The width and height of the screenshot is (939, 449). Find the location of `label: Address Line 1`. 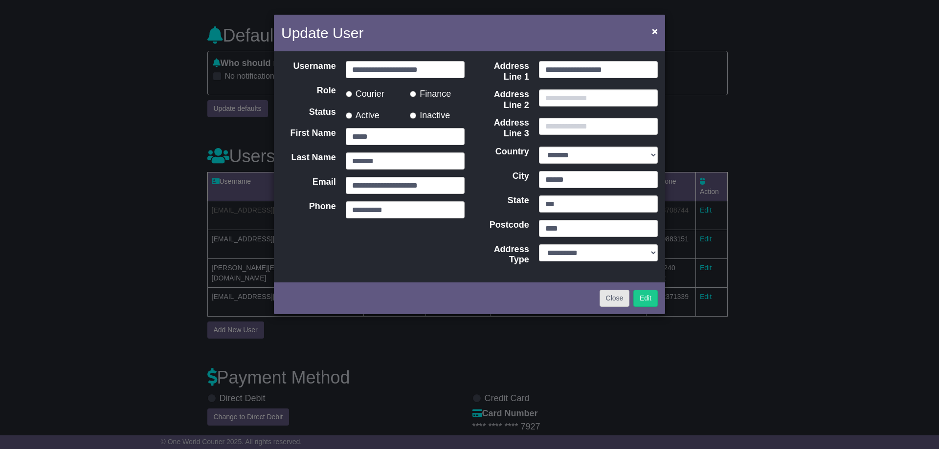

label: Address Line 1 is located at coordinates (502, 71).